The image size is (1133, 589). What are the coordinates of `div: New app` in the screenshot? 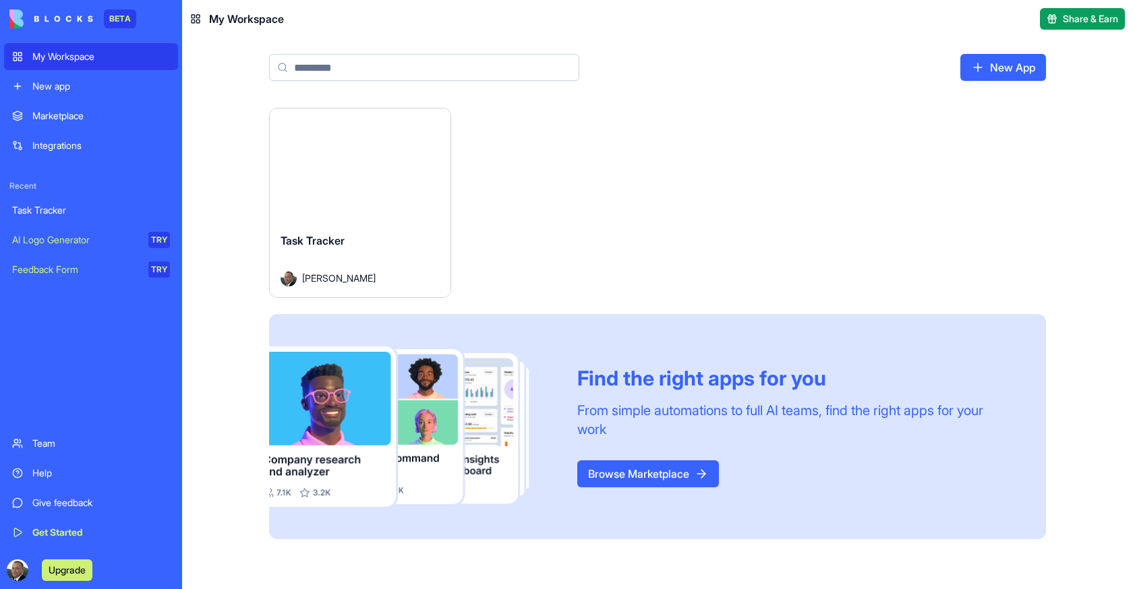 It's located at (101, 86).